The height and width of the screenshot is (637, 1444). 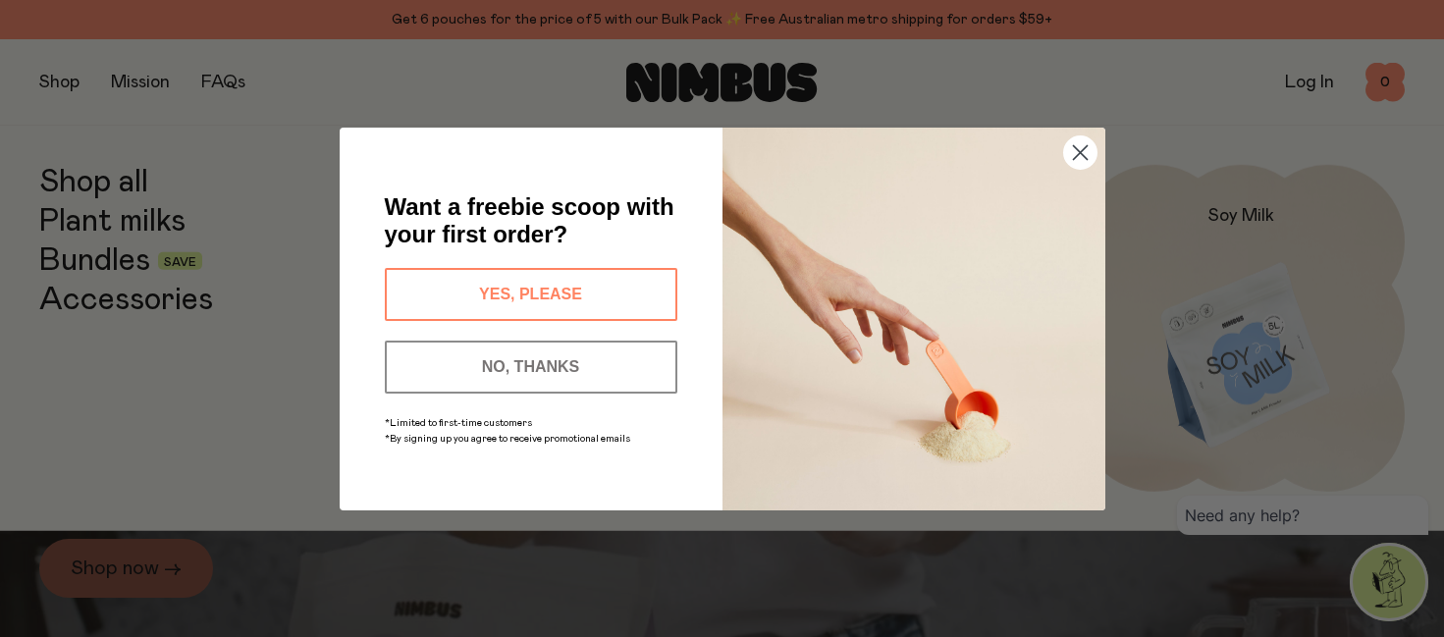 What do you see at coordinates (914, 319) in the screenshot?
I see `img: c0d45117-8e62-4a02-9742-374a5db49d45.jpeg` at bounding box center [914, 319].